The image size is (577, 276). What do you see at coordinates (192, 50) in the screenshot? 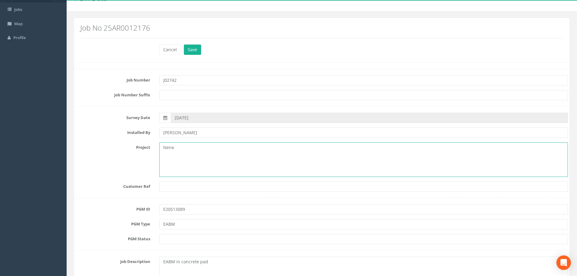
I see `button: Save` at bounding box center [192, 50].